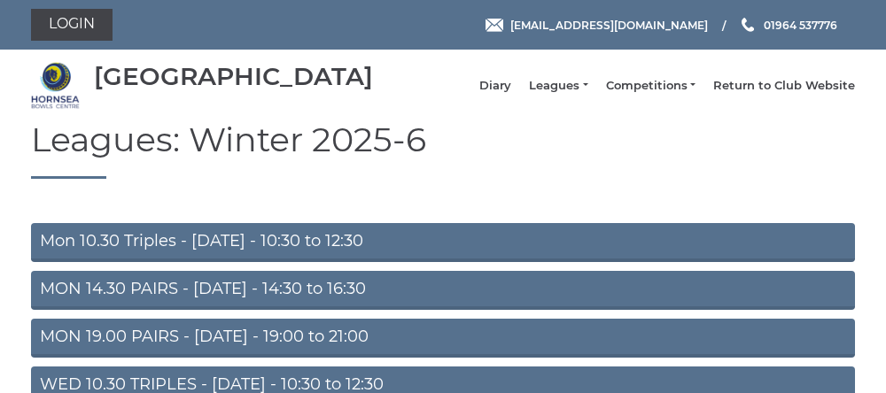 This screenshot has width=886, height=393. Describe the element at coordinates (650, 86) in the screenshot. I see `a: Competitions` at that location.